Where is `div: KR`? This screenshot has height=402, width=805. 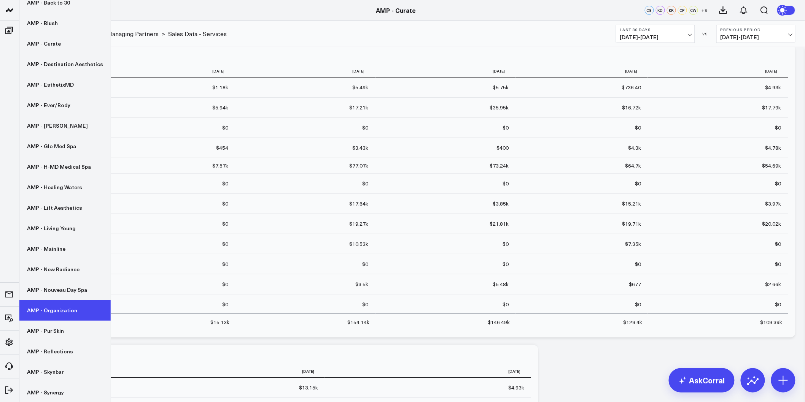 div: KR is located at coordinates (671, 10).